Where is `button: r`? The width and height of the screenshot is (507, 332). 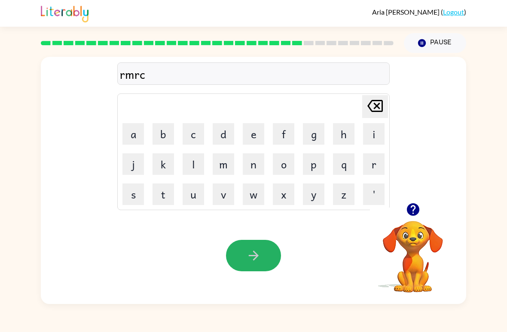
button: r is located at coordinates (374, 164).